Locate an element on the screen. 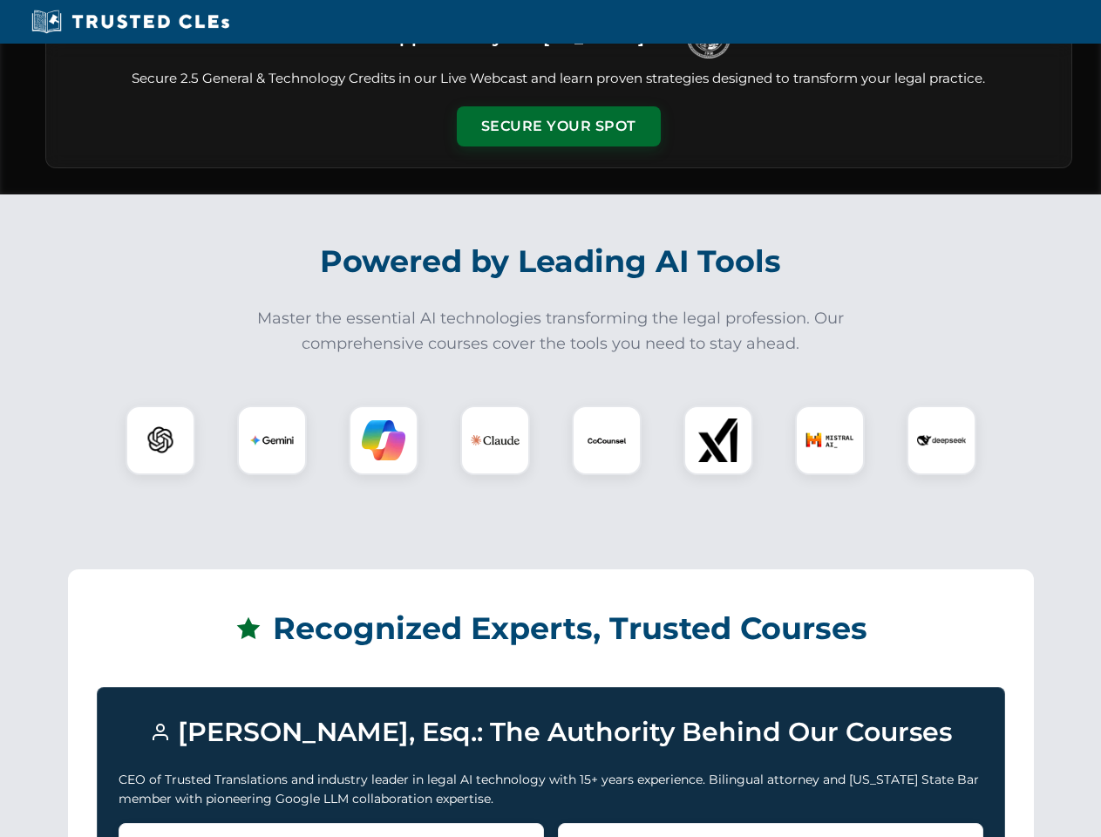  img: CoCounsel Logo is located at coordinates (606, 440).